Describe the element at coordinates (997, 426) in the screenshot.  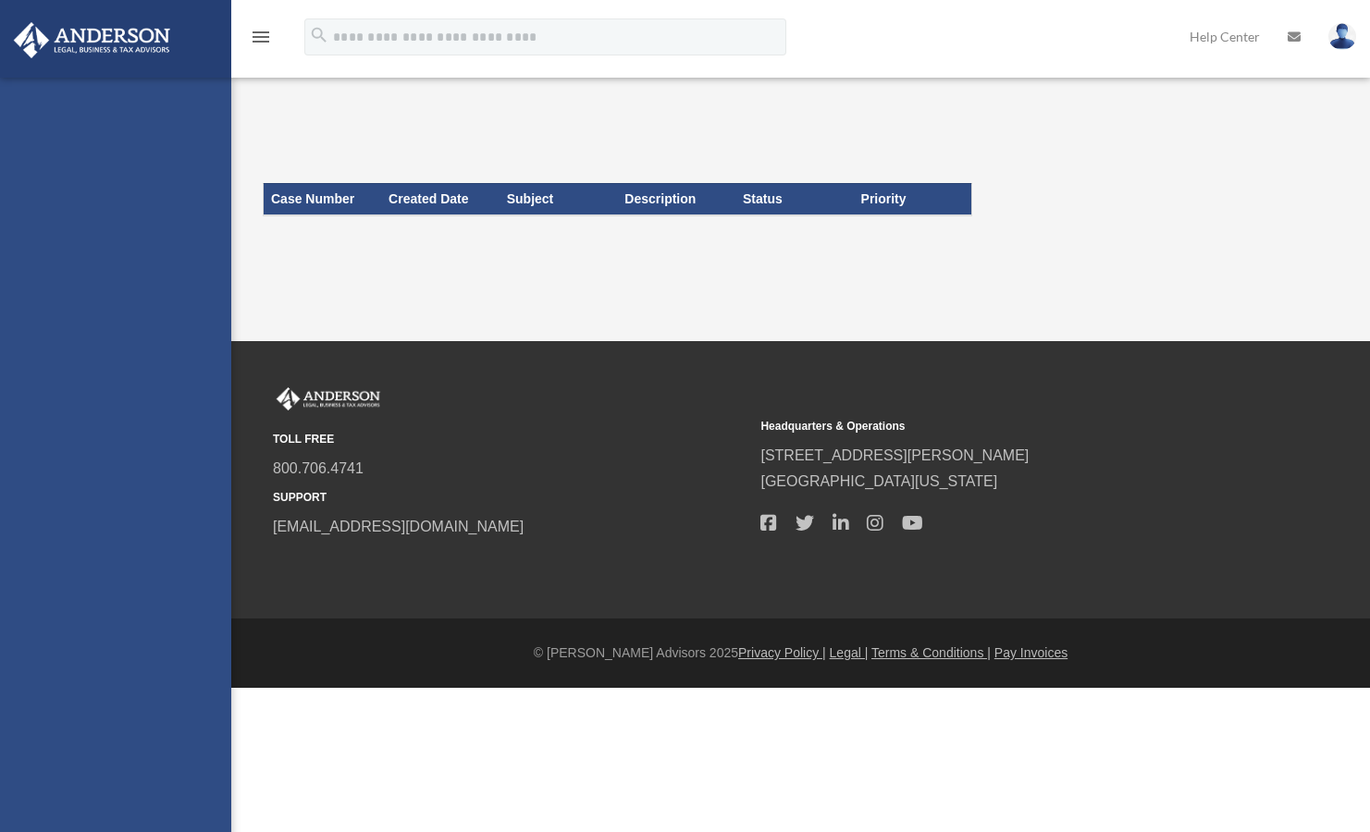
I see `small: Headquarters & Operations` at that location.